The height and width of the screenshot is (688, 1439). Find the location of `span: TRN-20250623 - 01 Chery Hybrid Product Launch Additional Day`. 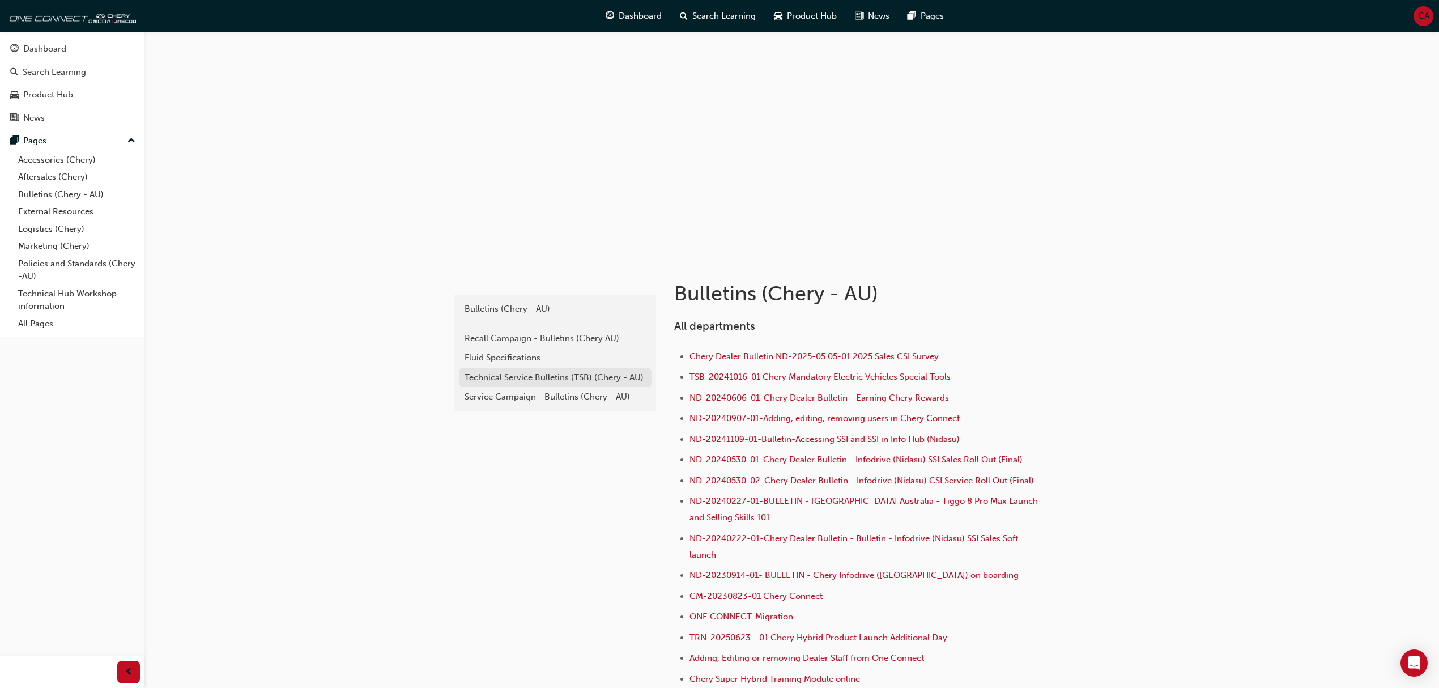

span: TRN-20250623 - 01 Chery Hybrid Product Launch Additional Day is located at coordinates (818, 638).